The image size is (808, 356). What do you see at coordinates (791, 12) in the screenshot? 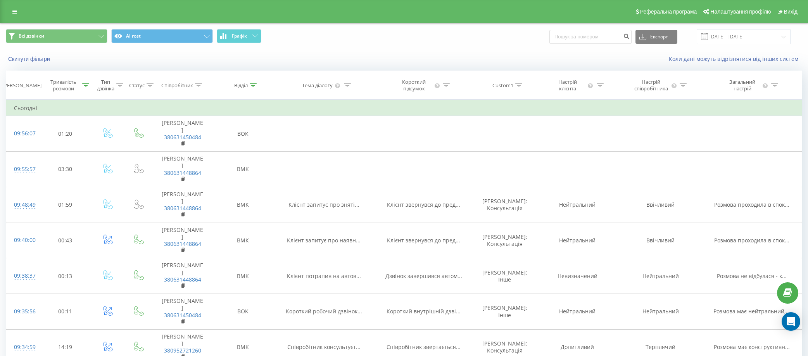
I see `span: Вихід` at bounding box center [791, 12].